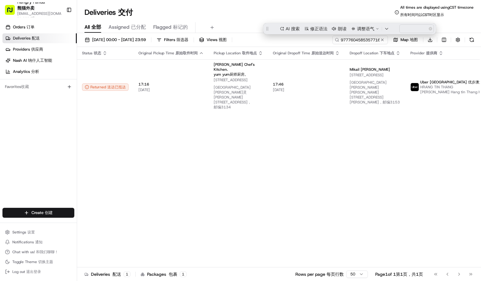 The width and height of the screenshot is (481, 281). Describe the element at coordinates (105, 87) in the screenshot. I see `button: Returned 送达已抵达` at that location.